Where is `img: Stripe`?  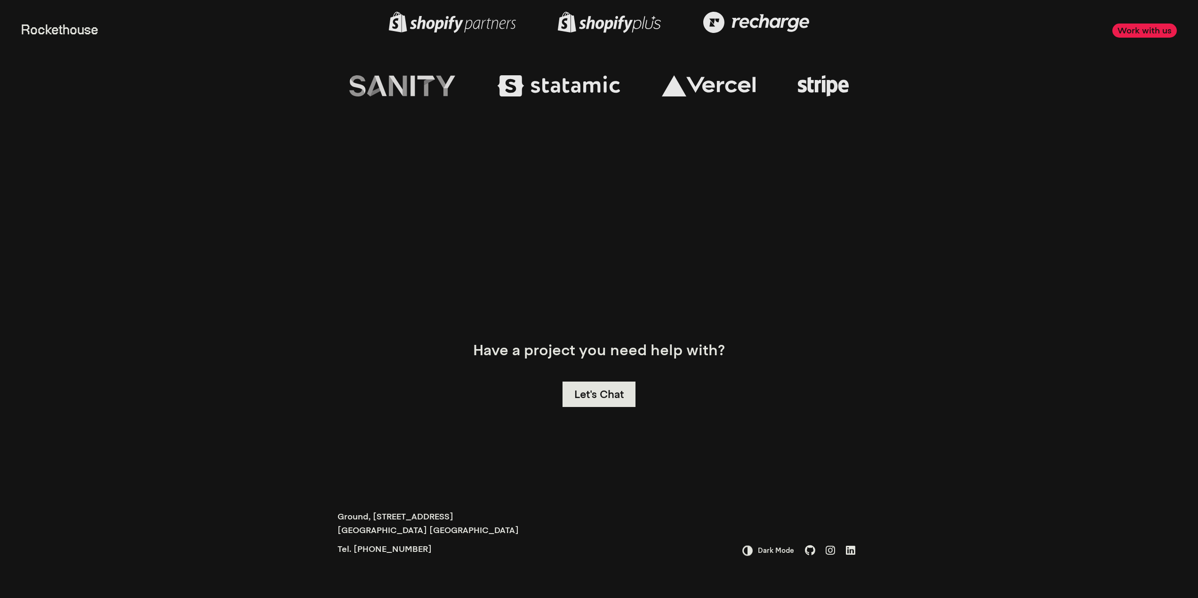
img: Stripe is located at coordinates (823, 86).